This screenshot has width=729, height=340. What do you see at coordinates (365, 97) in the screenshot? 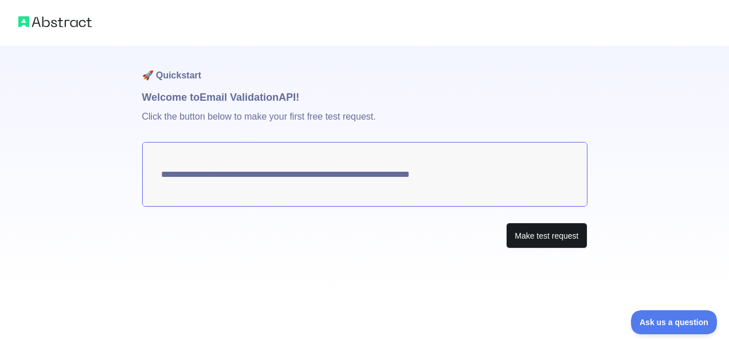
I see `h1: Welcome to Email Validation API!` at bounding box center [365, 97].